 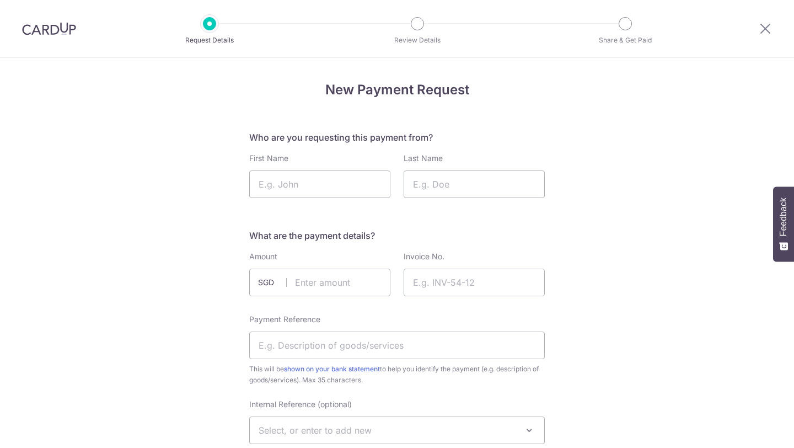 What do you see at coordinates (300, 404) in the screenshot?
I see `label: Internal Reference (optional)` at bounding box center [300, 404].